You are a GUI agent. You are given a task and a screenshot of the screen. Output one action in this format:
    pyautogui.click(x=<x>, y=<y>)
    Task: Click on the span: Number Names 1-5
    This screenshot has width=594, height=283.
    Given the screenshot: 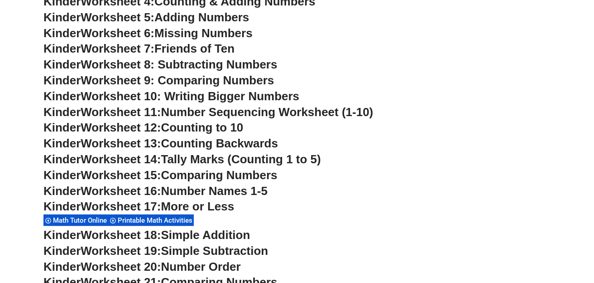 What is the action you would take?
    pyautogui.click(x=214, y=191)
    